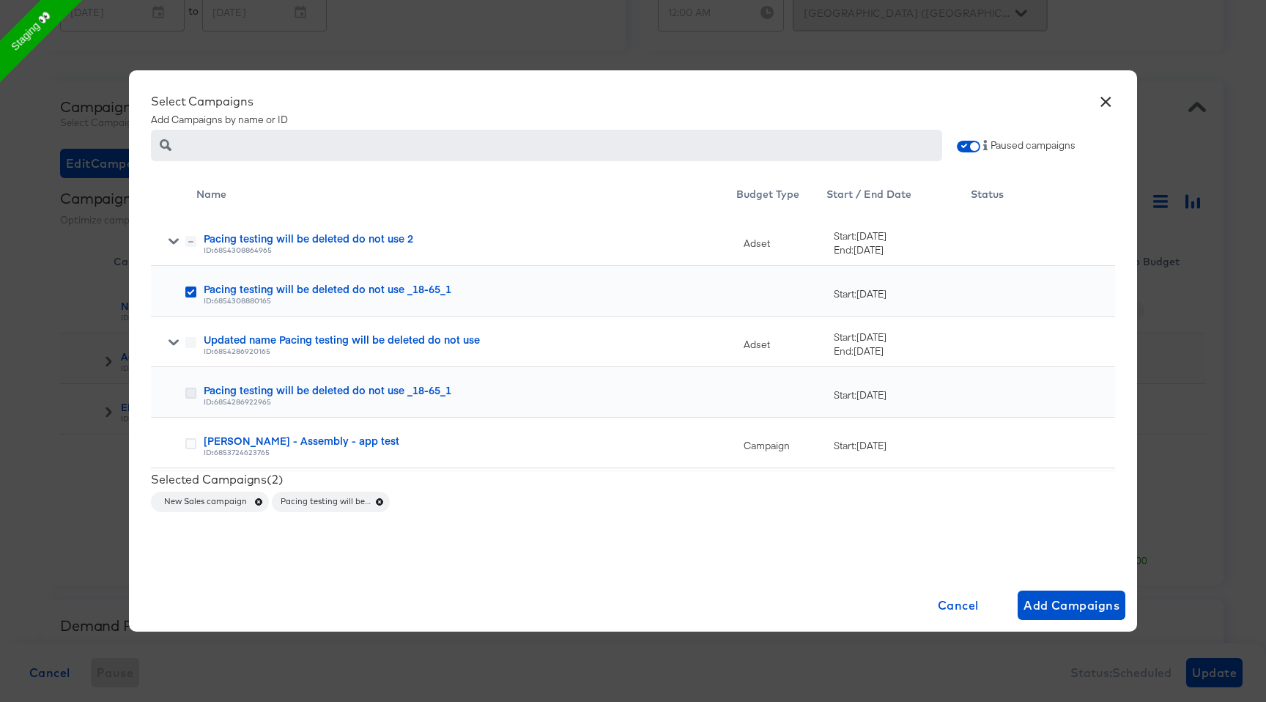 This screenshot has width=1266, height=702. I want to click on div: ID: 6853724623765, so click(470, 453).